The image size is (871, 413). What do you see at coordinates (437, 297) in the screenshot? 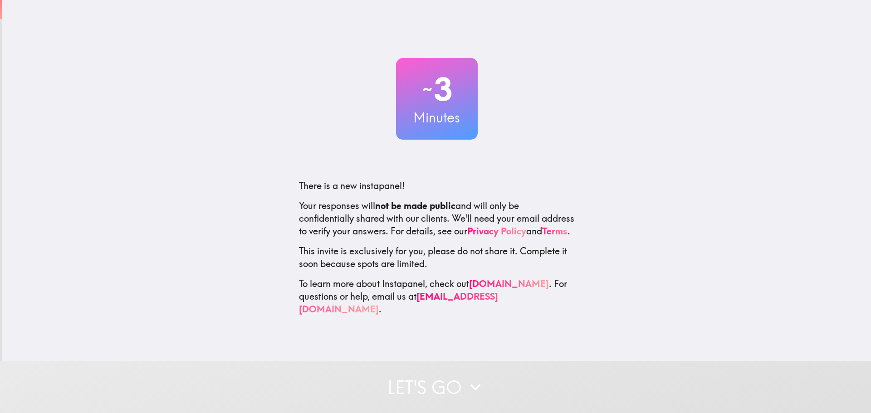
I see `p: To learn more about Instapanel, check out . For questions or help, email us at .` at bounding box center [437, 297].